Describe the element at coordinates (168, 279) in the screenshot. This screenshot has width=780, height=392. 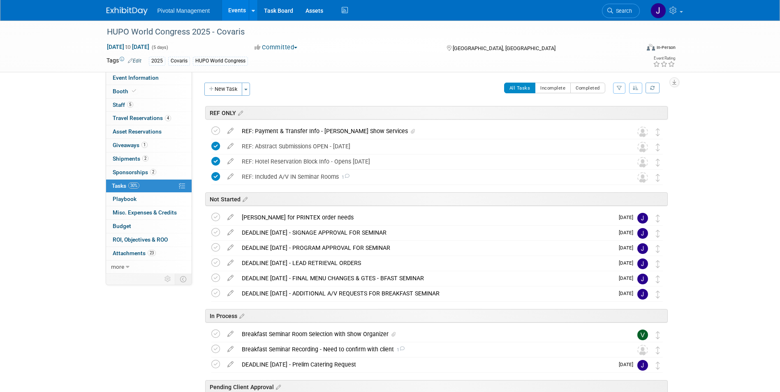
I see `td: Personalize Event Tab Strip` at that location.